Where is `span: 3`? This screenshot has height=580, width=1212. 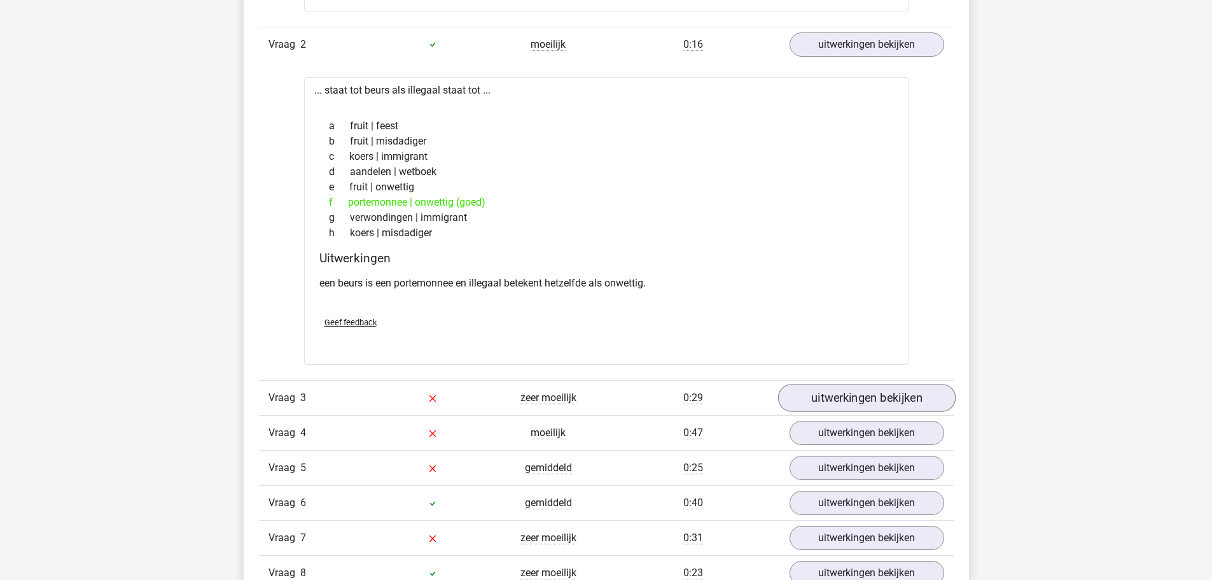 span: 3 is located at coordinates (303, 397).